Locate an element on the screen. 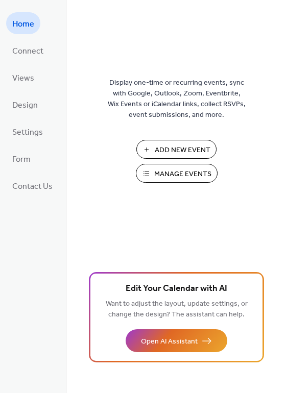 The width and height of the screenshot is (286, 393). span: Edit Your Calendar with AI is located at coordinates (176, 289).